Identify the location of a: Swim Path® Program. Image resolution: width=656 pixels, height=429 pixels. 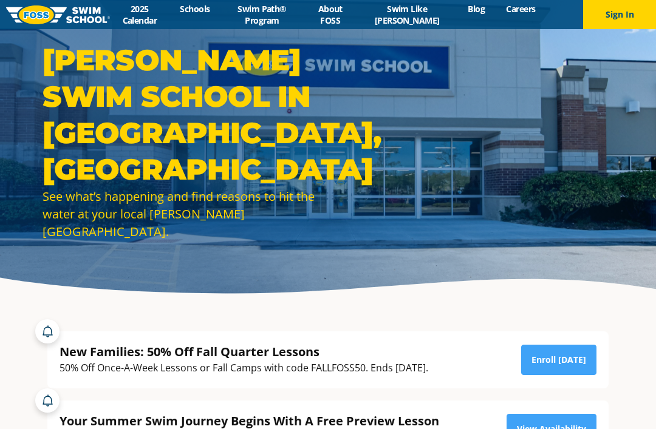
(262, 15).